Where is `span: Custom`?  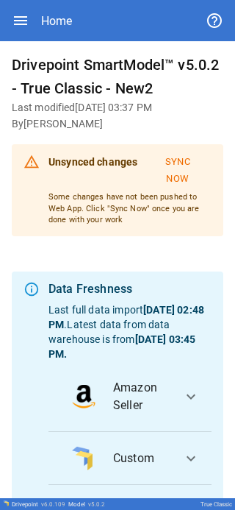
span: Custom is located at coordinates (142, 458).